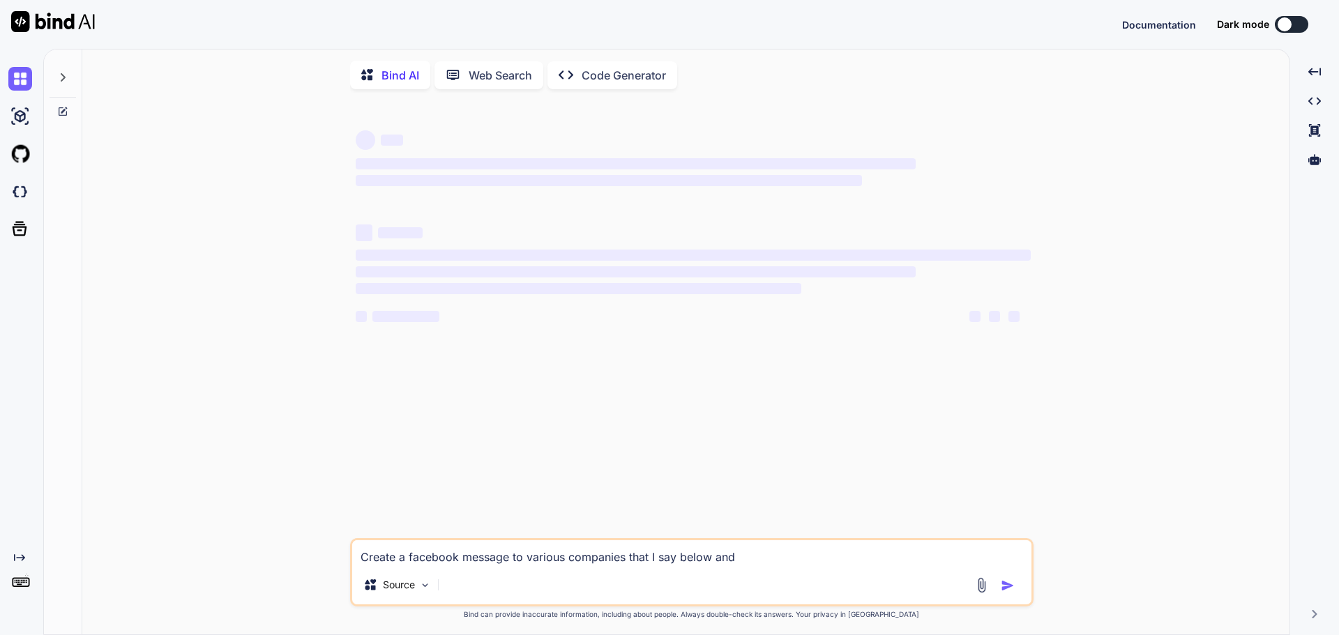  What do you see at coordinates (1243, 24) in the screenshot?
I see `span: Dark mode` at bounding box center [1243, 24].